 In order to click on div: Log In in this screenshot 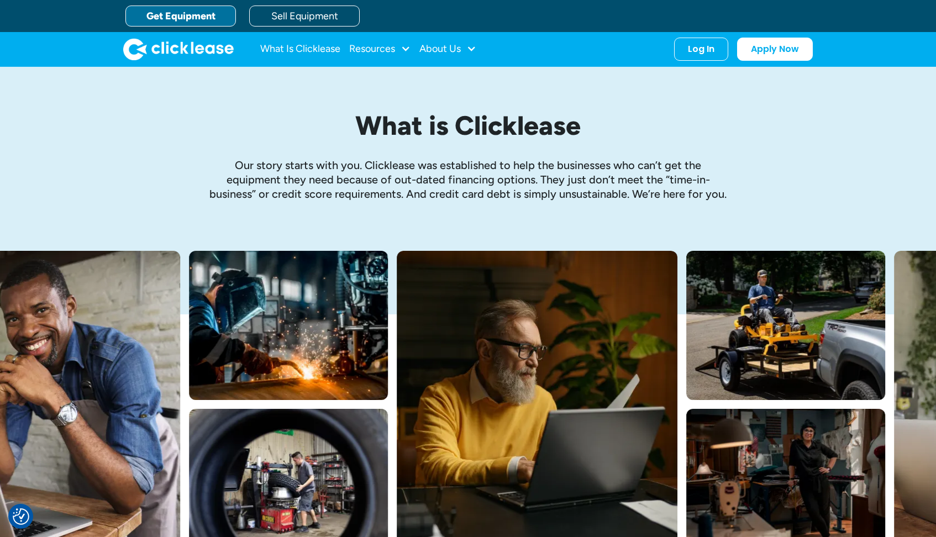, I will do `click(701, 49)`.